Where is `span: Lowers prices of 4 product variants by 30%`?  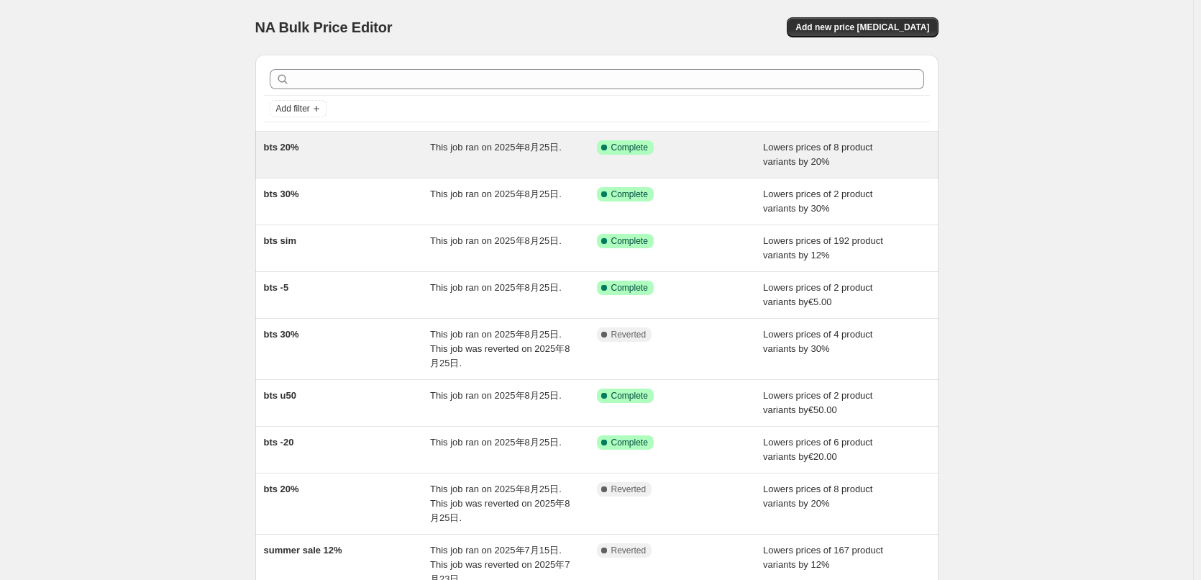 span: Lowers prices of 4 product variants by 30% is located at coordinates (818, 341).